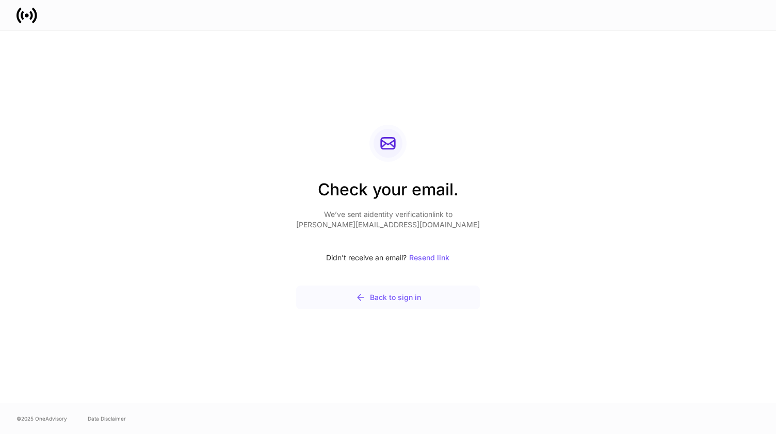  What do you see at coordinates (388, 194) in the screenshot?
I see `h2: Check your email.` at bounding box center [388, 194].